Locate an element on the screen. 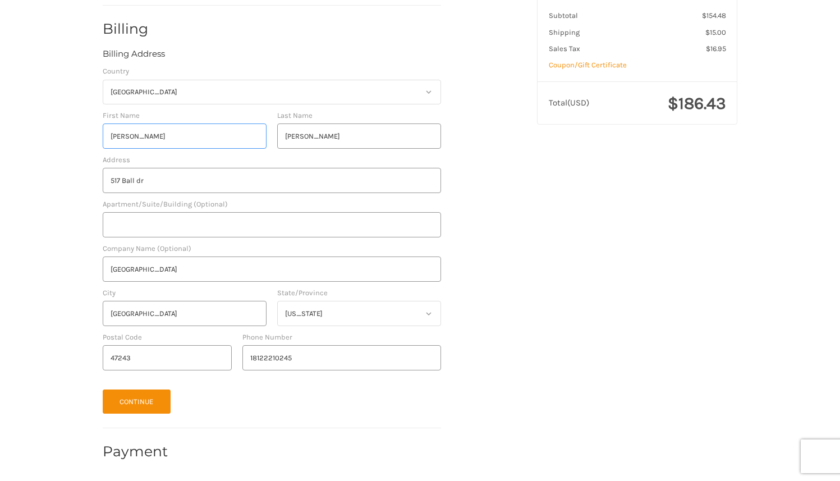 This screenshot has height=481, width=840. a: Coupon/Gift Certificate is located at coordinates (588, 65).